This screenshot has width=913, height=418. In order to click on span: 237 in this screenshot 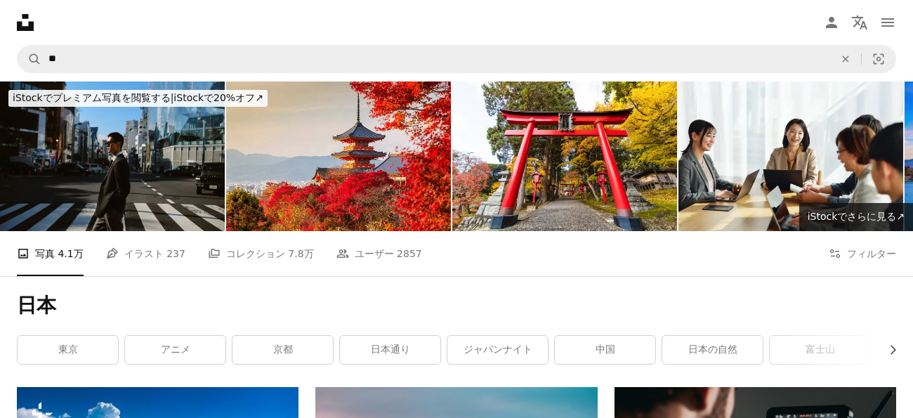, I will do `click(176, 254)`.